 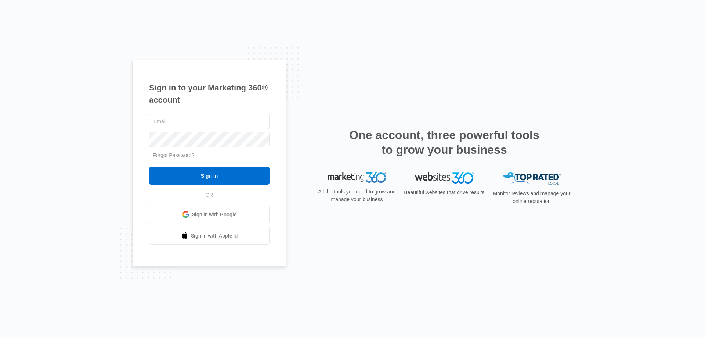 I want to click on span: OR, so click(x=209, y=195).